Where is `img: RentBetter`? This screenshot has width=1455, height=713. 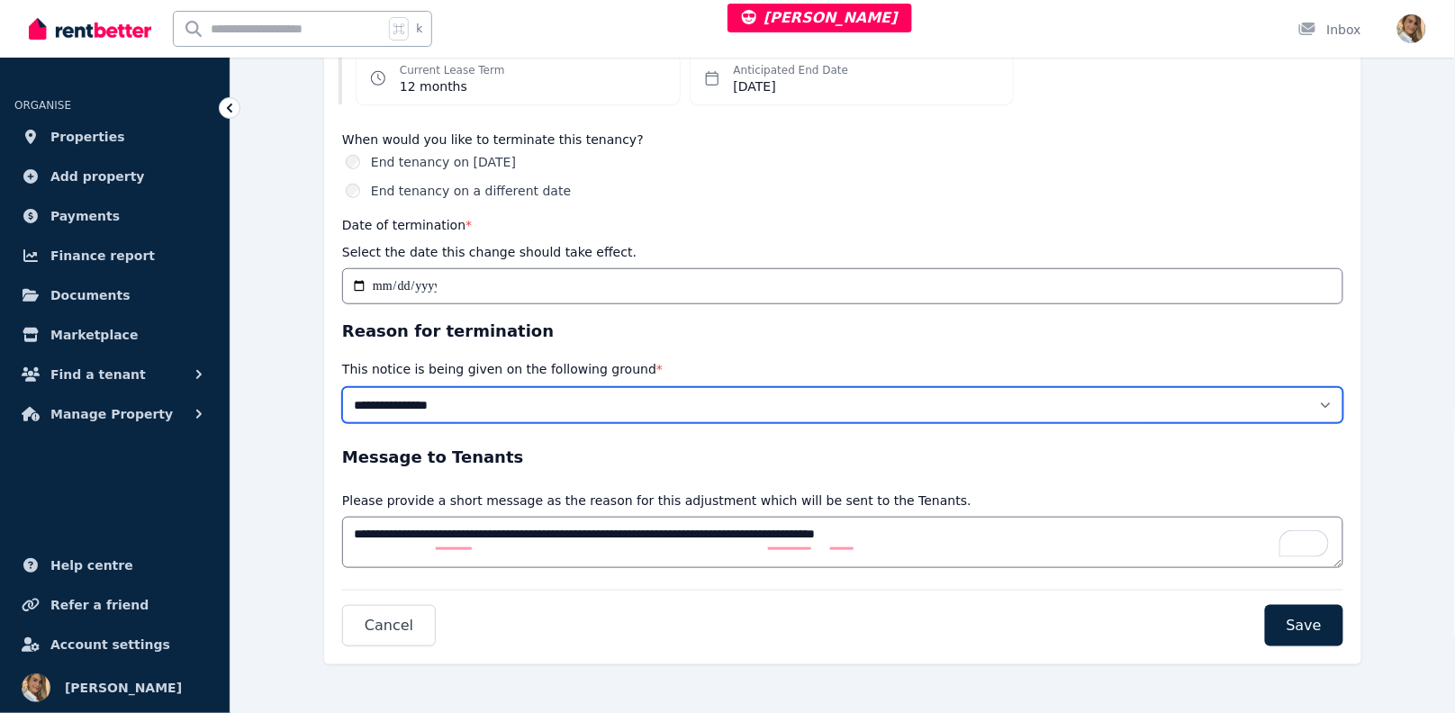 img: RentBetter is located at coordinates (90, 29).